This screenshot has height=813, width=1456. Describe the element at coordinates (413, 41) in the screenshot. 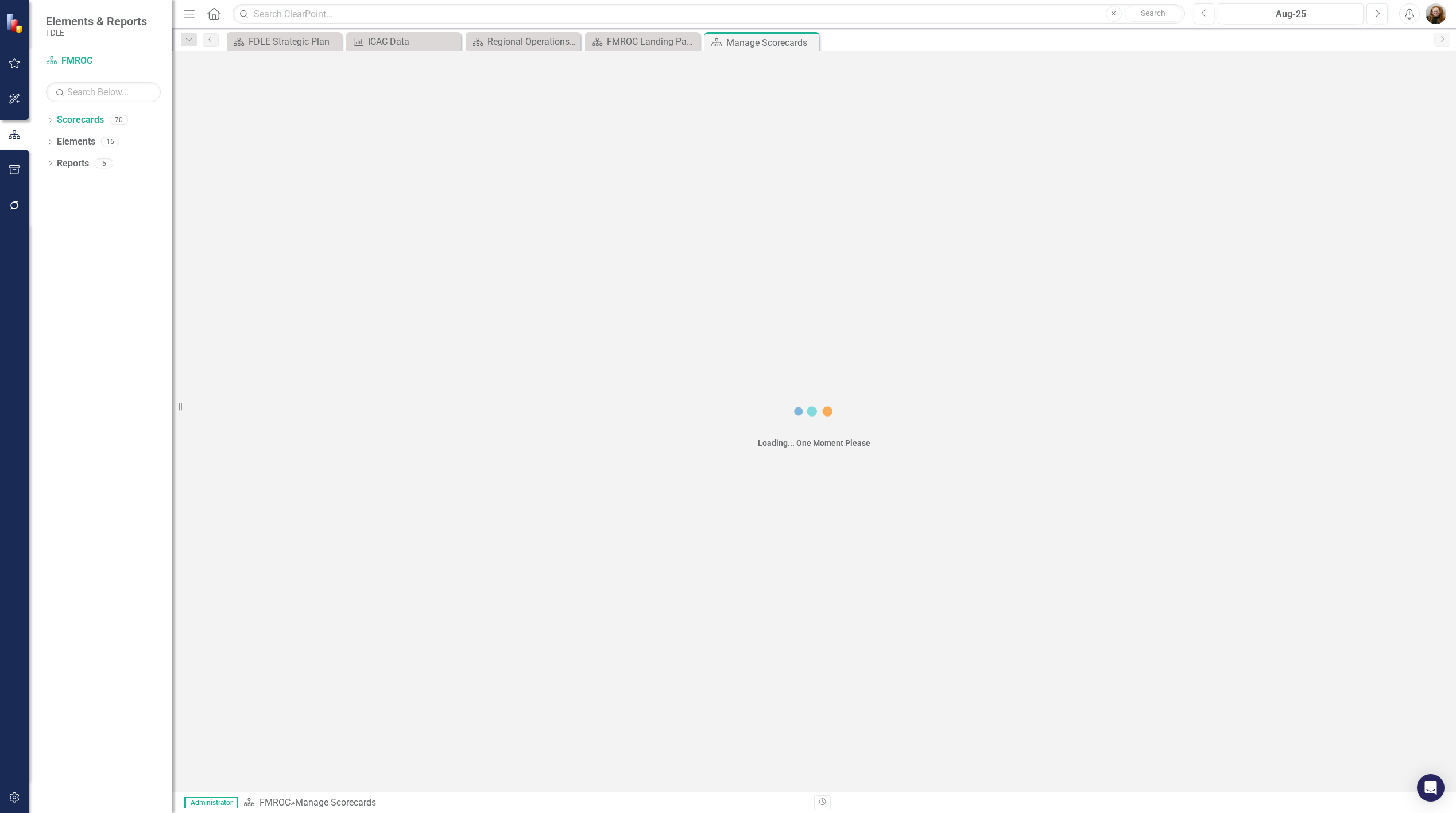

I see `div: ICAC Data` at that location.